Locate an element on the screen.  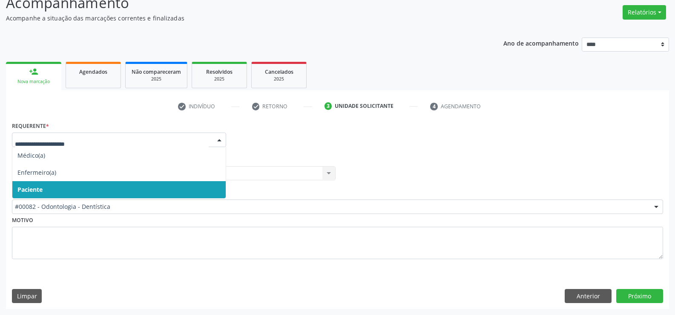
span: Agendados is located at coordinates (93, 72).